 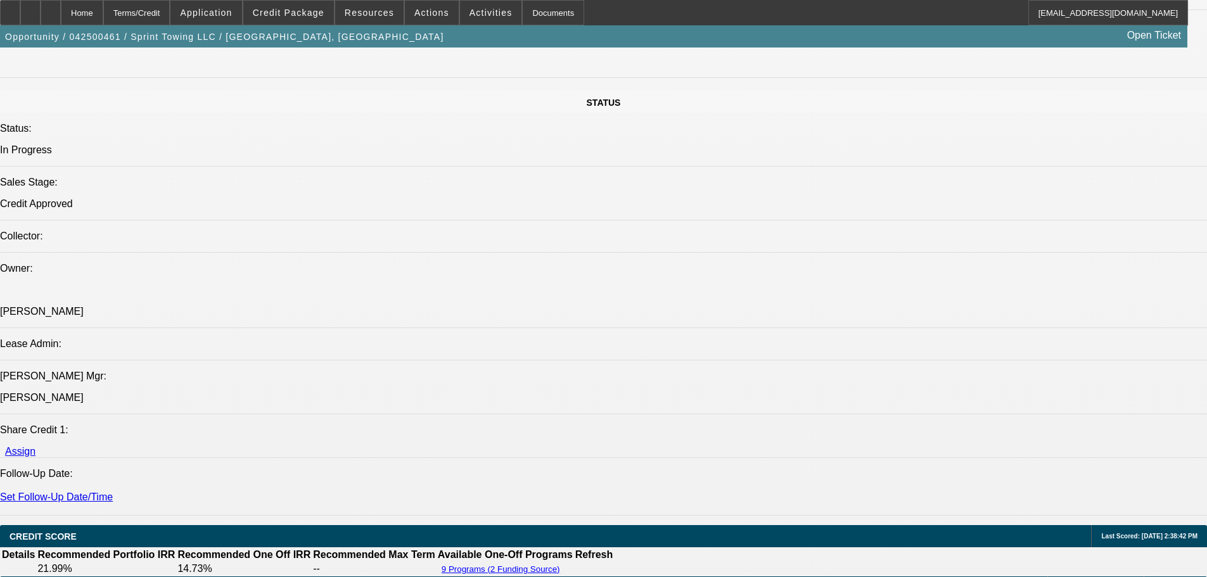 What do you see at coordinates (43, 537) in the screenshot?
I see `span: CREDIT SCORE` at bounding box center [43, 537].